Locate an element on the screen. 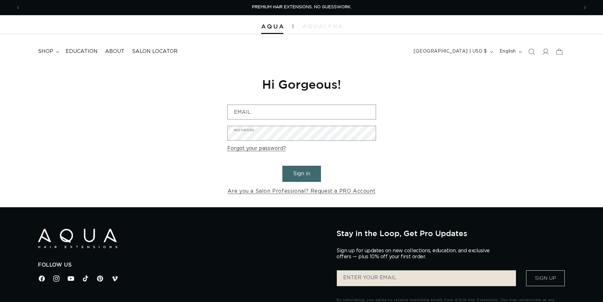 Image resolution: width=603 pixels, height=302 pixels. h2: Follow Us is located at coordinates (182, 265).